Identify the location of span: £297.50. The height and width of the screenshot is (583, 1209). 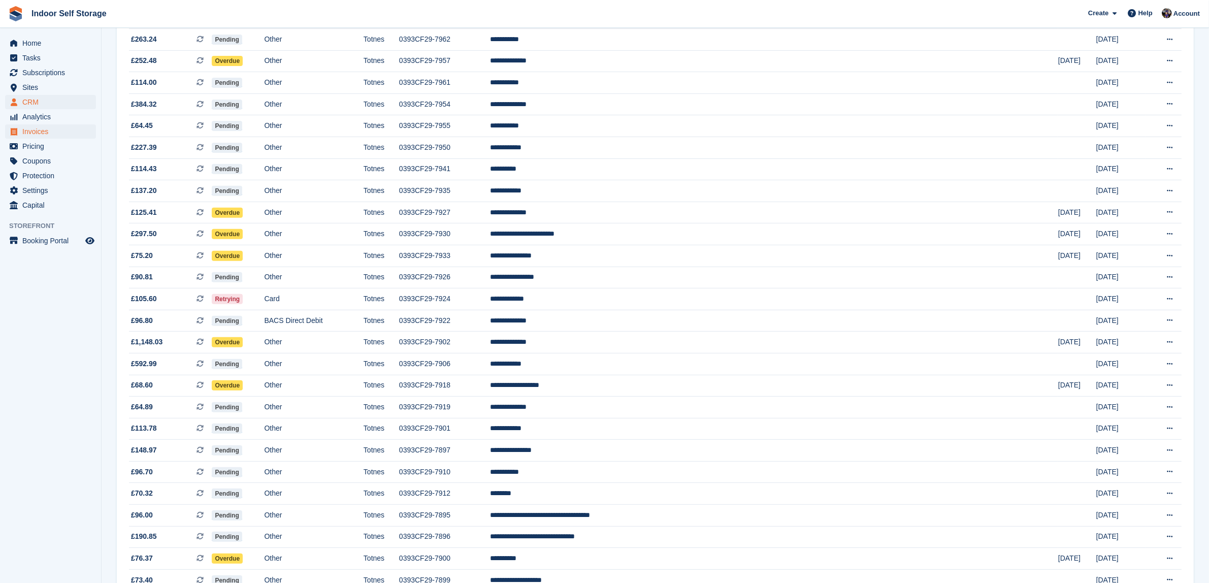
(144, 234).